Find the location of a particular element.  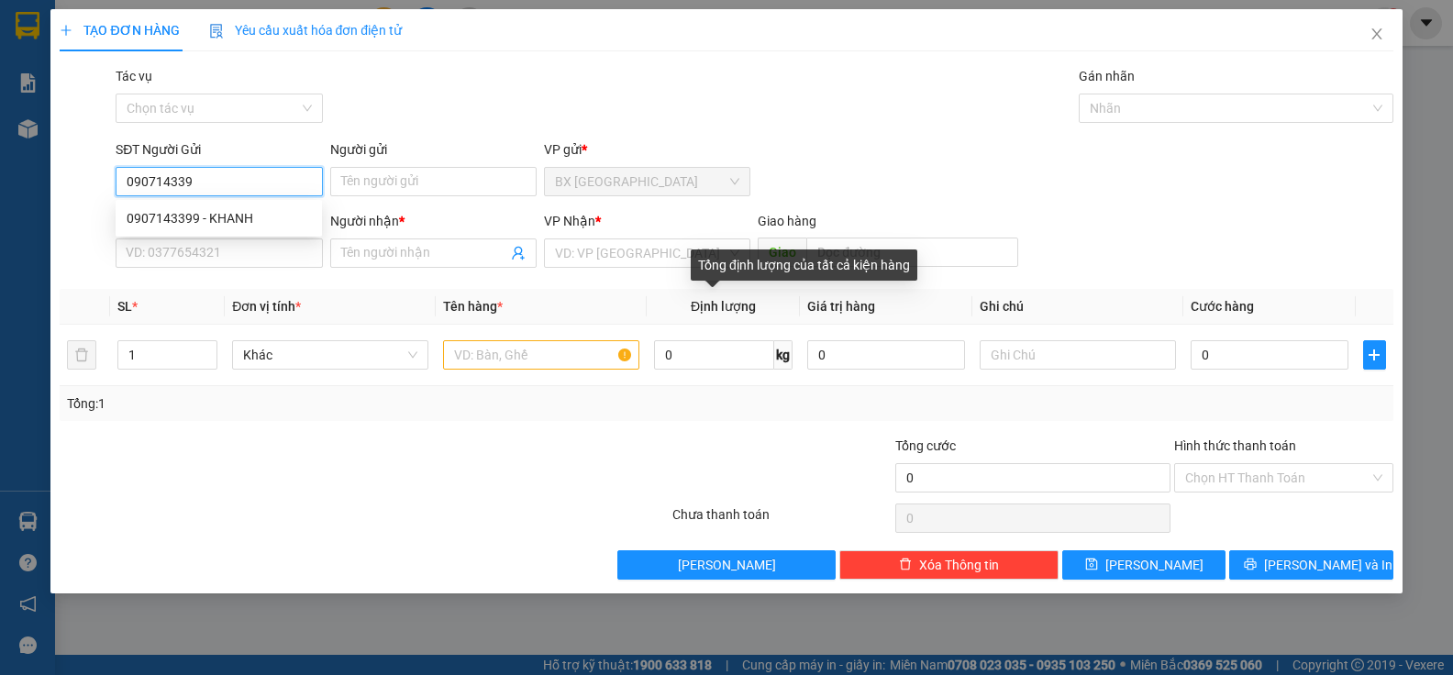

img: icon is located at coordinates (216, 31).